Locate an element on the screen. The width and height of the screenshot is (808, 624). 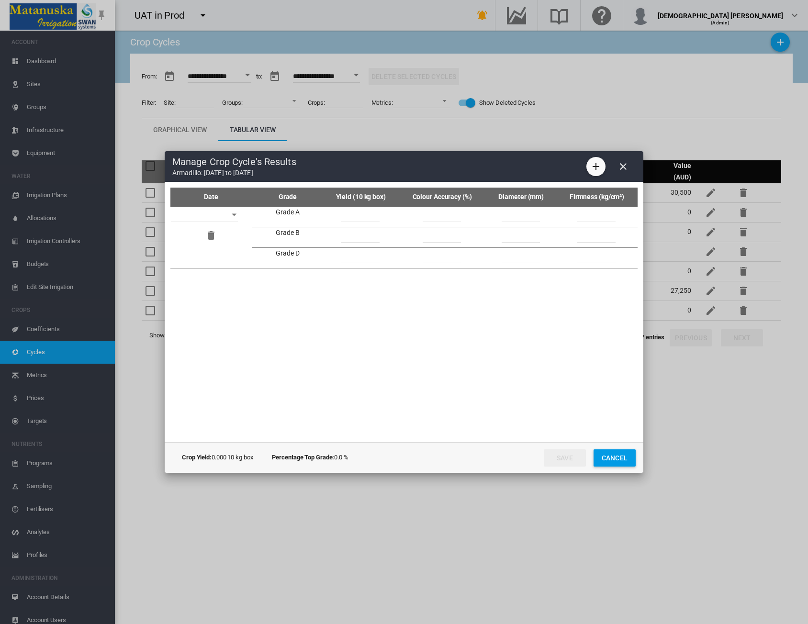
button: icon-close is located at coordinates (623, 167).